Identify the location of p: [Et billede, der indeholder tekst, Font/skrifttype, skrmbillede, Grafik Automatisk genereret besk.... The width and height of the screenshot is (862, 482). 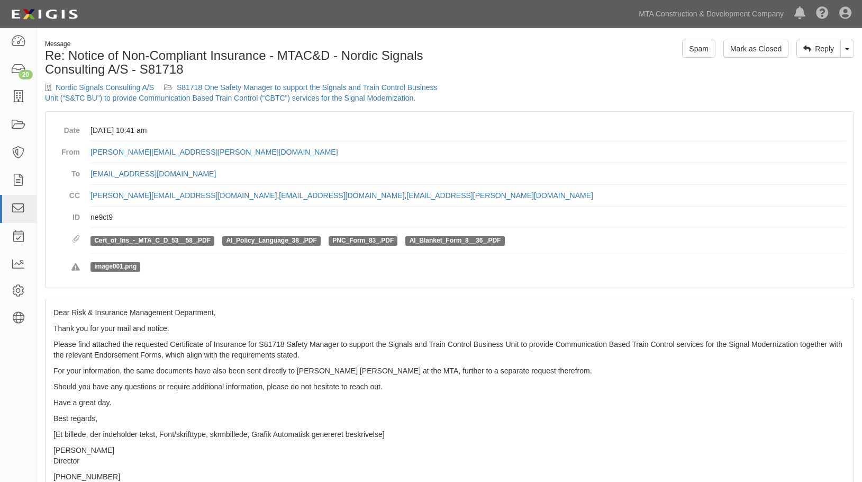
(449, 434).